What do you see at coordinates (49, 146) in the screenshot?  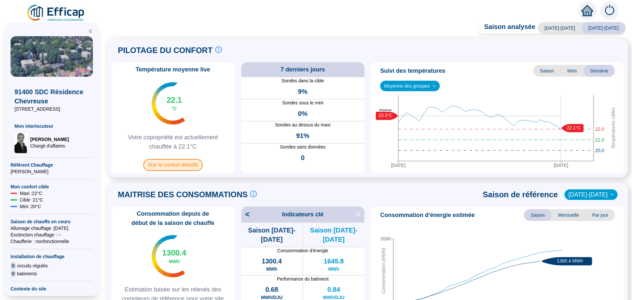 I see `span: Chargé d'affaires` at bounding box center [49, 146].